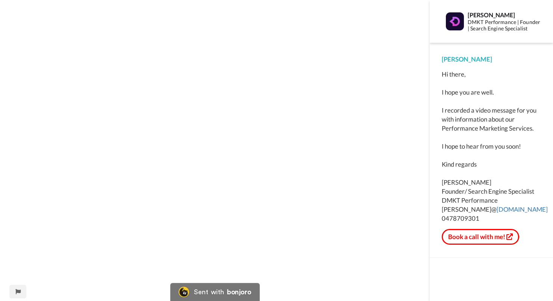 This screenshot has height=301, width=553. I want to click on div: Hi there, I hope you are well. I recorded a video message for you with information about our Perf..., so click(491, 146).